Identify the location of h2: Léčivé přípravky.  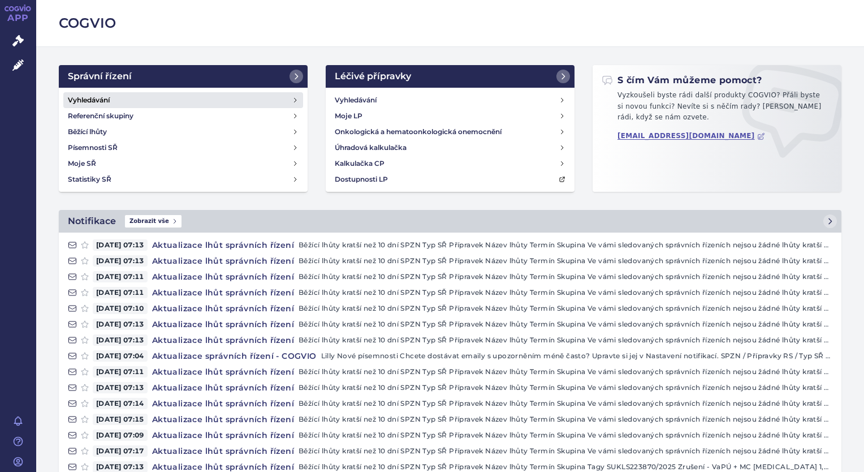
(373, 76).